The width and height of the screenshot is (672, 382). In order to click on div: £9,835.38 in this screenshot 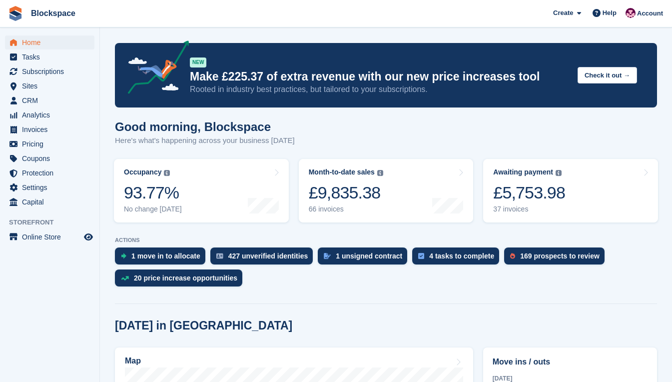, I will do `click(346, 192)`.